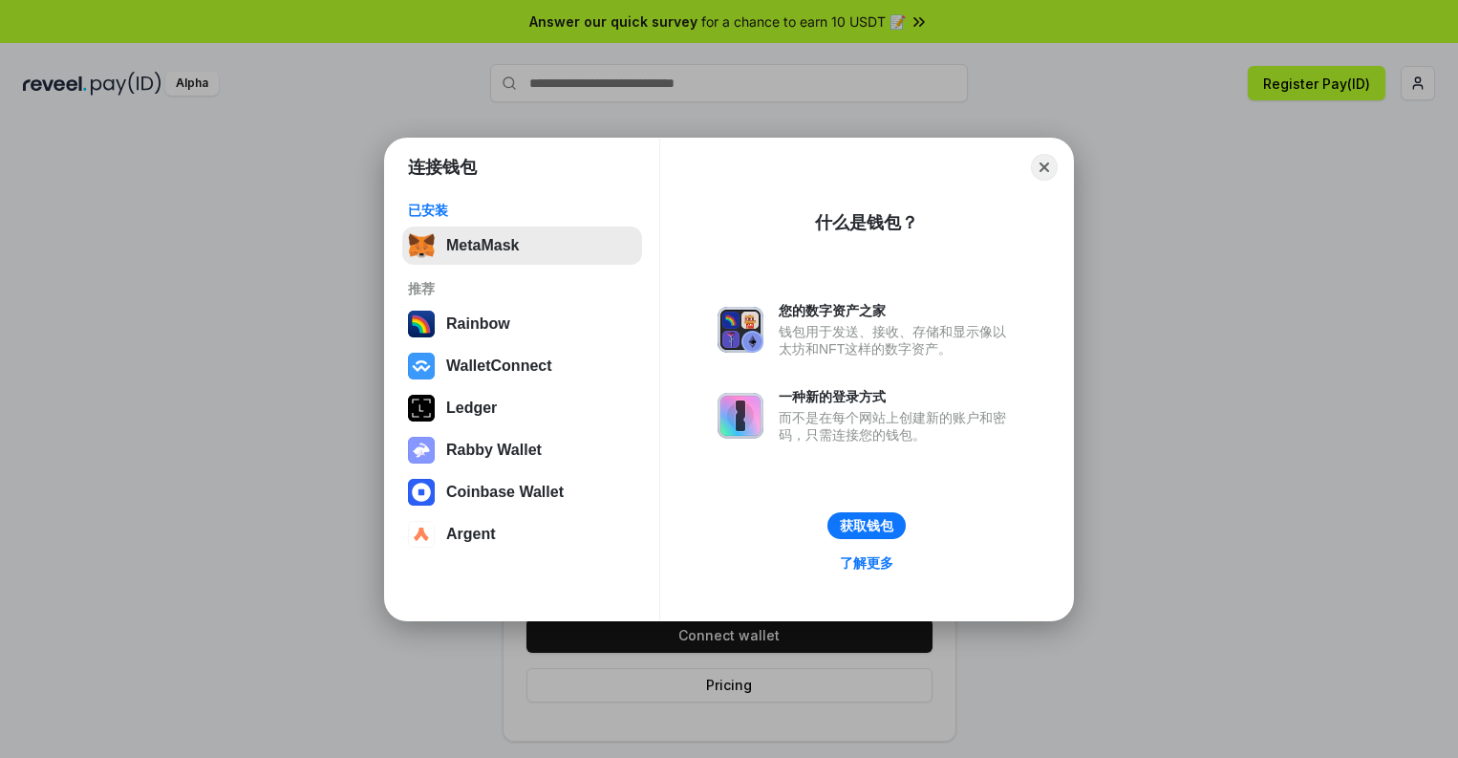  I want to click on div: 钱包用于发送、接收、存储和显示像以太坊和NFT这样的数字资产。, so click(897, 340).